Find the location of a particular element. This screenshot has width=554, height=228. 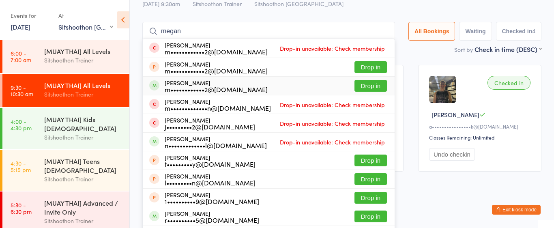

div: Check in time (DESC) is located at coordinates (508, 49).